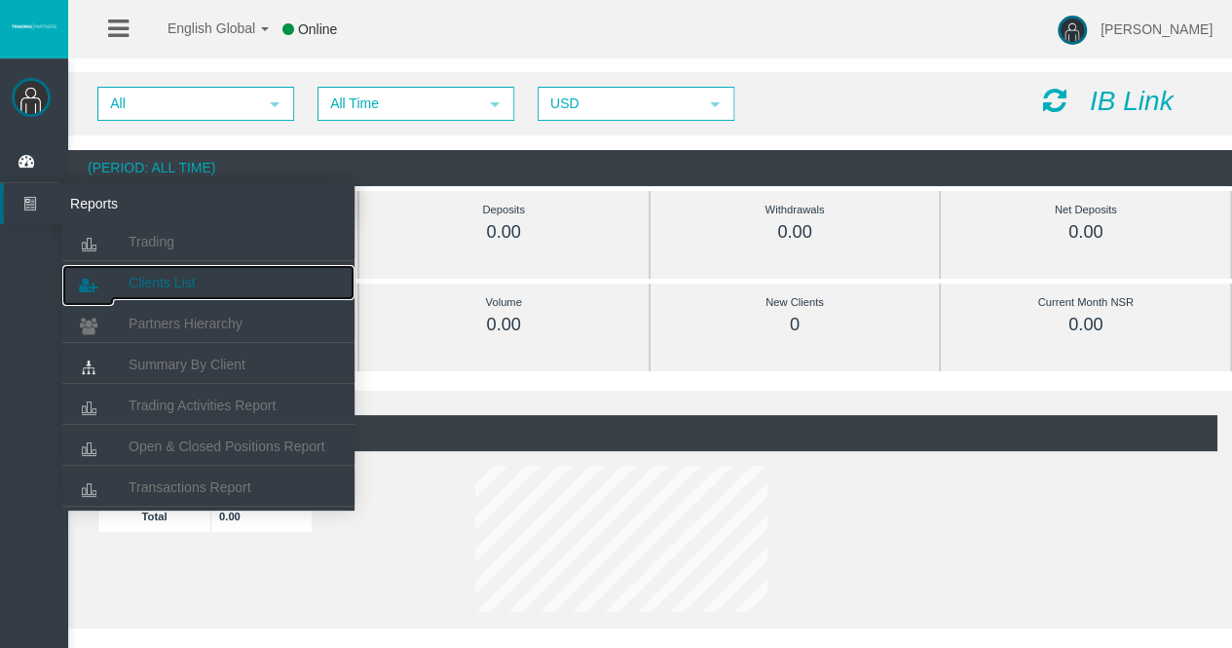 The height and width of the screenshot is (648, 1232). What do you see at coordinates (1132, 100) in the screenshot?
I see `i: IB Link` at bounding box center [1132, 100].